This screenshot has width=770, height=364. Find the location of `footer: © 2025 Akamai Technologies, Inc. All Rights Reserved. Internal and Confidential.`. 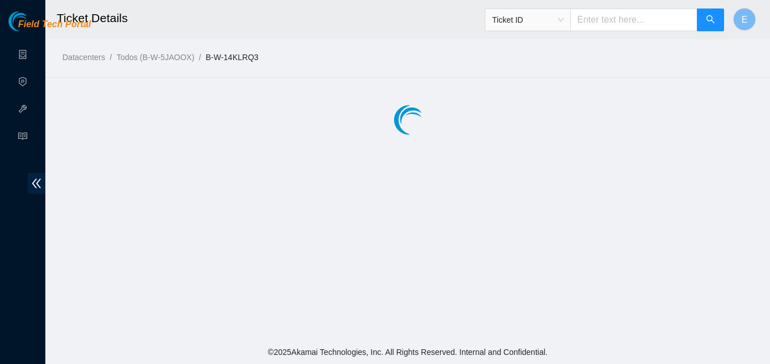

footer: © 2025 Akamai Technologies, Inc. All Rights Reserved. Internal and Confidential. is located at coordinates (408, 352).